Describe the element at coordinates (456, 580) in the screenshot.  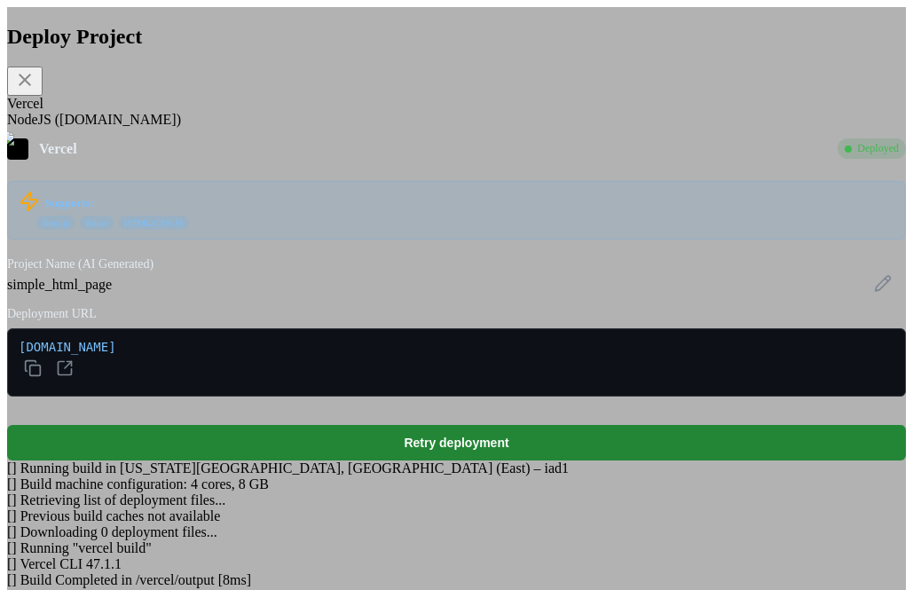
I see `div: Build Completed in /vercel/output [8ms]` at that location.